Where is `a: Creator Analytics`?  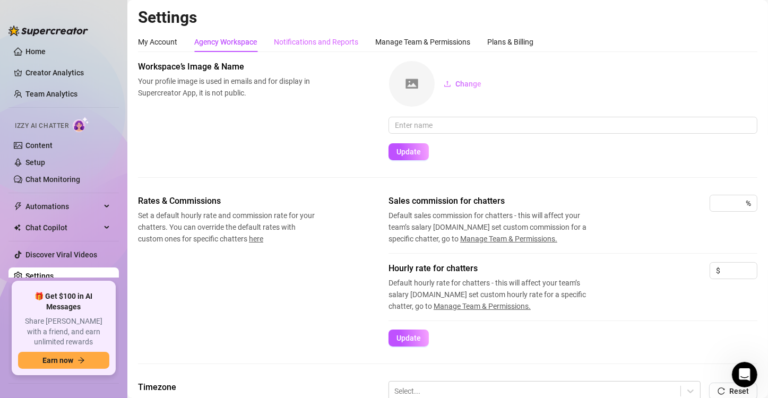
a: Creator Analytics is located at coordinates (68, 73).